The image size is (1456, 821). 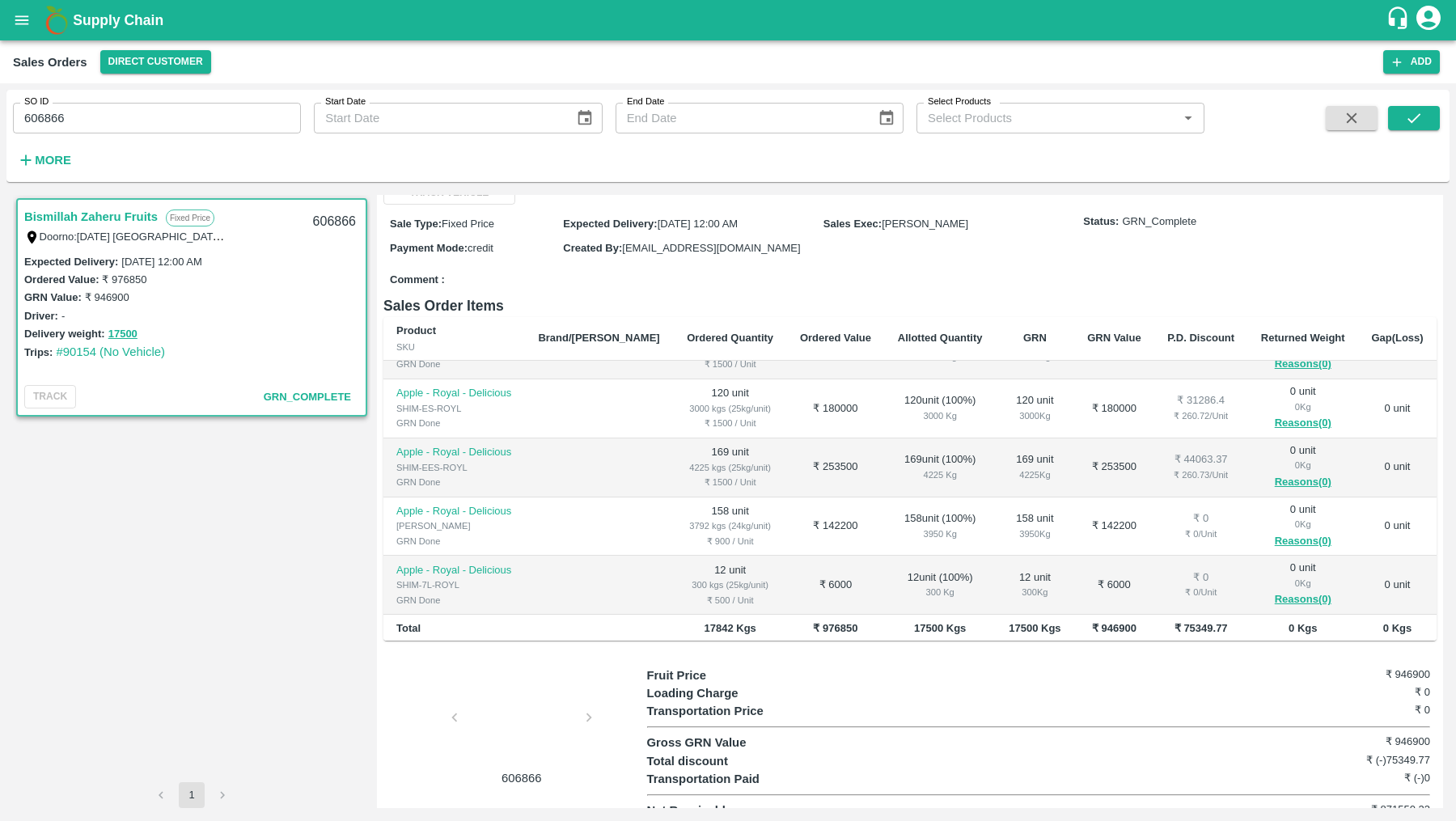 I want to click on button: 17500, so click(x=123, y=334).